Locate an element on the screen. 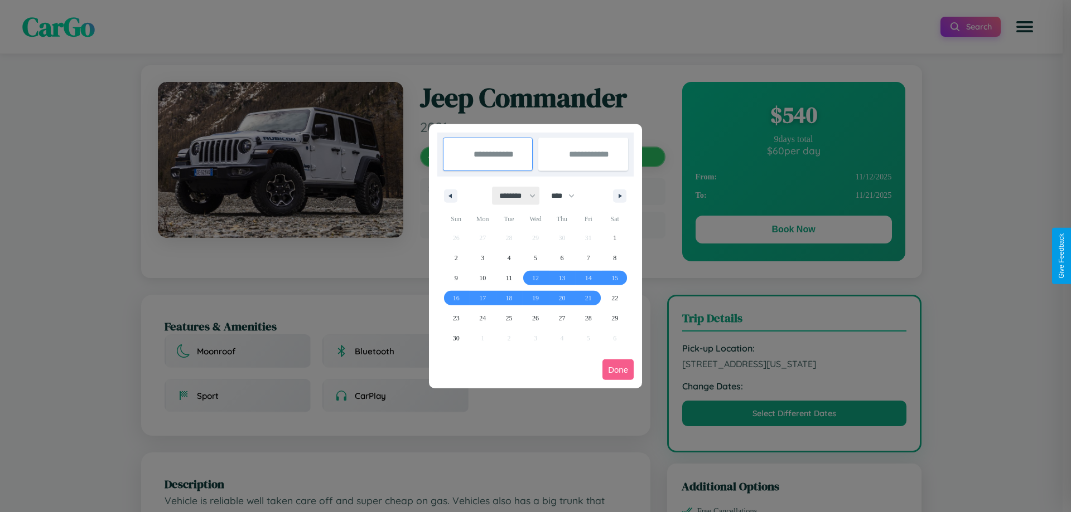 This screenshot has height=512, width=1071. span: 8 is located at coordinates (615, 258).